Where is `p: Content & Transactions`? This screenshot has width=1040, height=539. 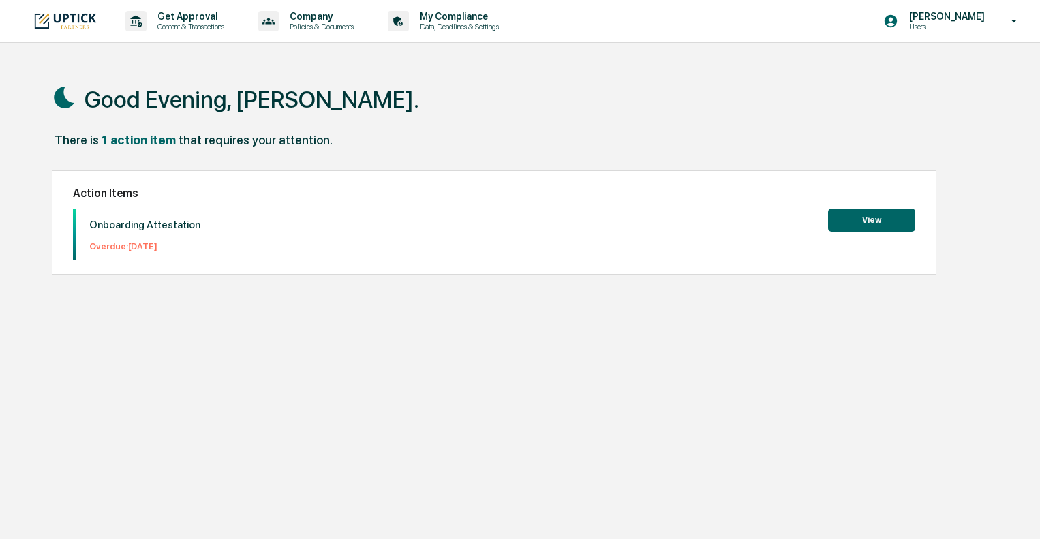
p: Content & Transactions is located at coordinates (189, 27).